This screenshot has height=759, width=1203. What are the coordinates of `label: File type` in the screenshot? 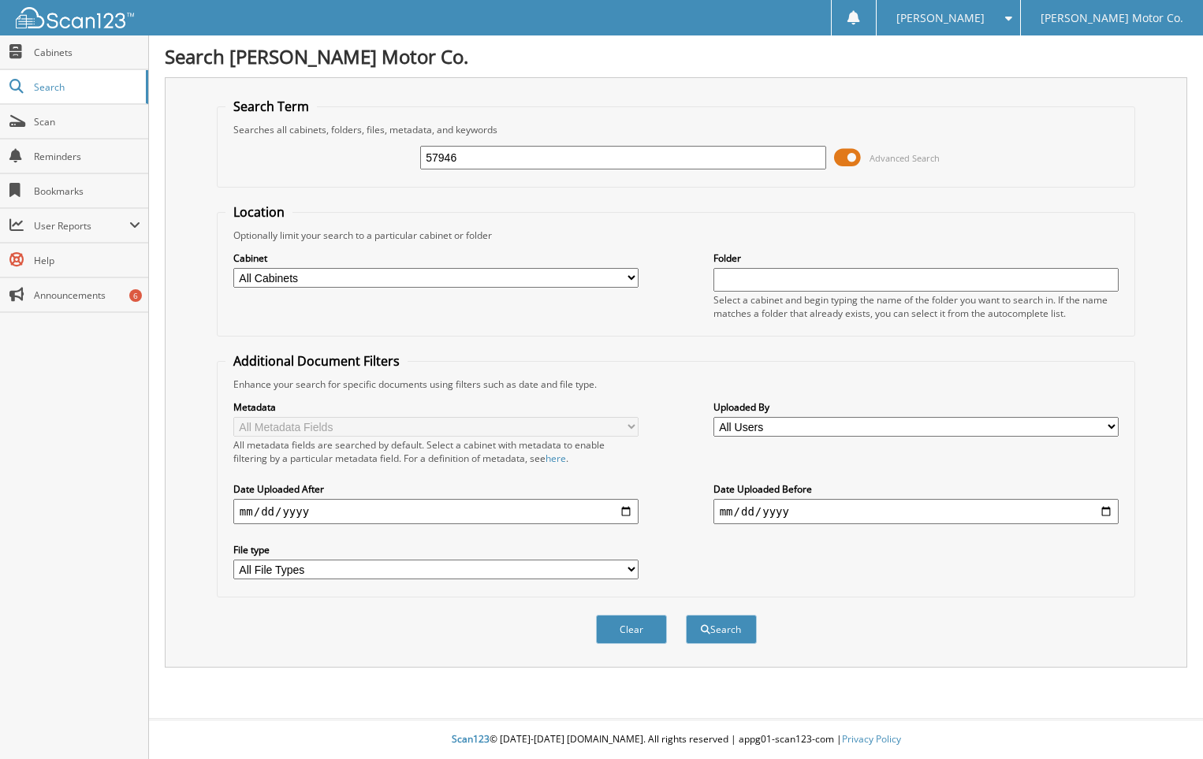 It's located at (436, 550).